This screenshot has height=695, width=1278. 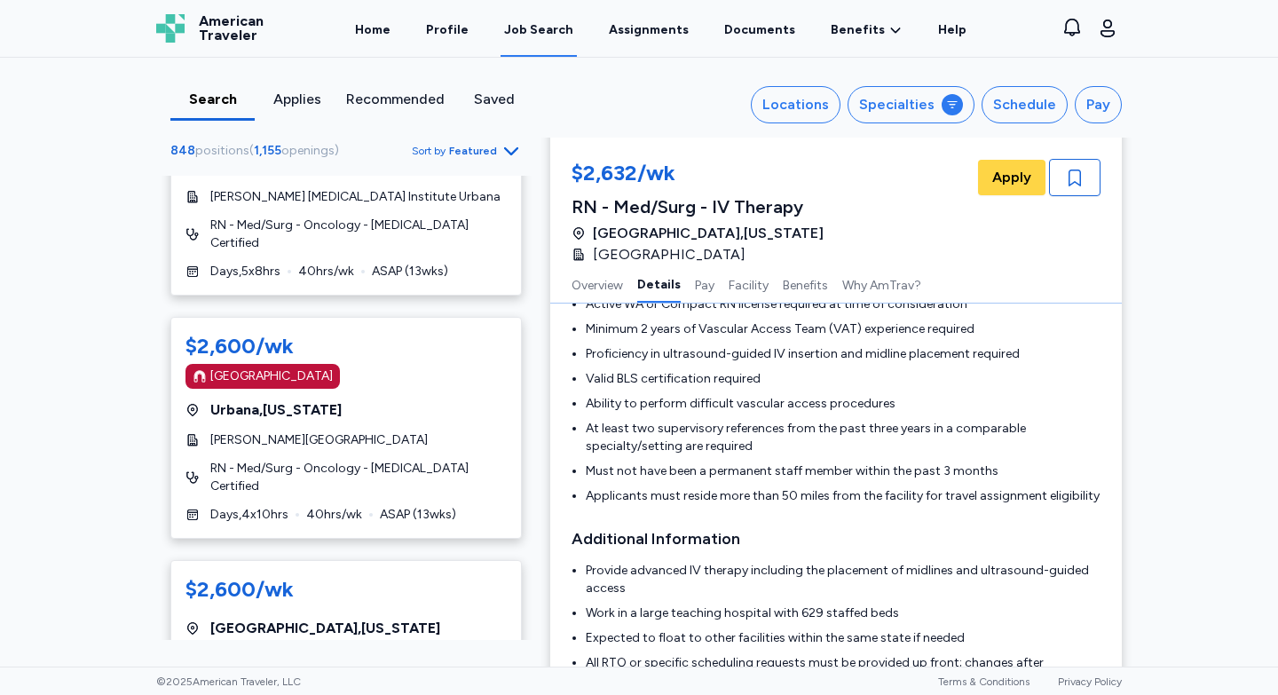 What do you see at coordinates (911, 105) in the screenshot?
I see `button: Specialties` at bounding box center [911, 105].